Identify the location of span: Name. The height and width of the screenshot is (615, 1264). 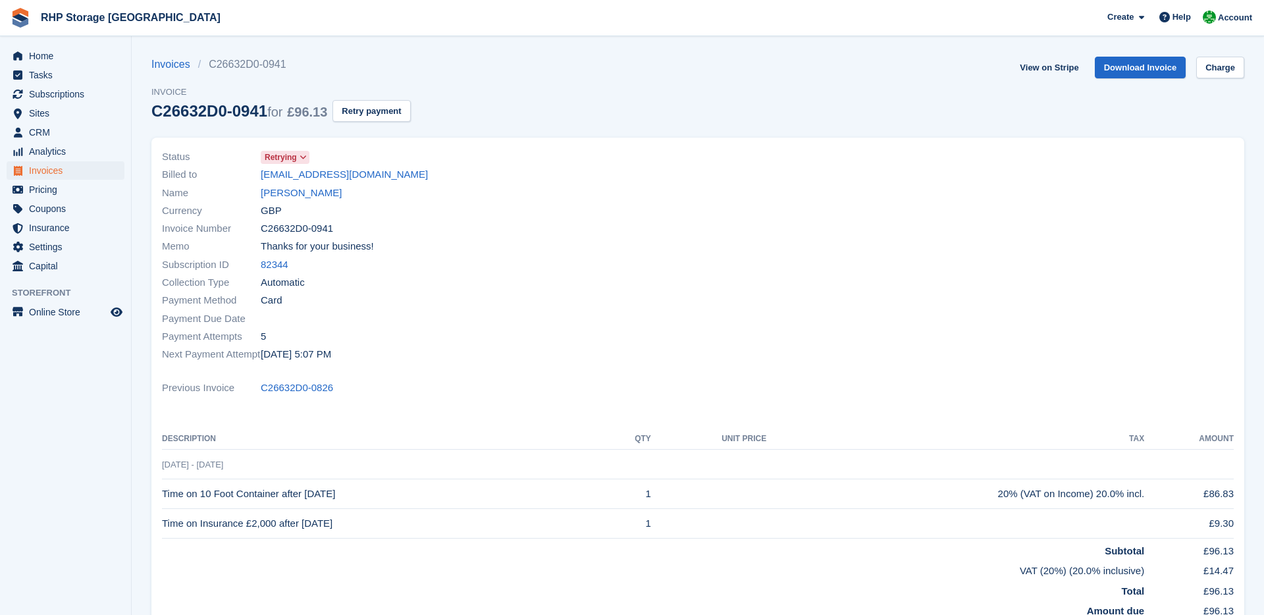
(211, 193).